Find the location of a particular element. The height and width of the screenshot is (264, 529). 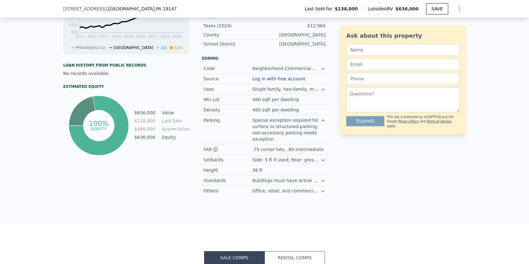

tspan: $105 is located at coordinates (73, 25).